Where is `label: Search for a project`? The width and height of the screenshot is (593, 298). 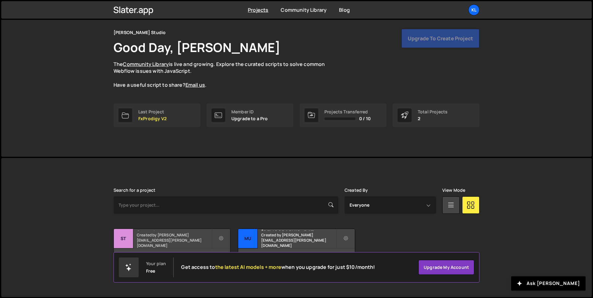 label: Search for a project is located at coordinates (134, 191).